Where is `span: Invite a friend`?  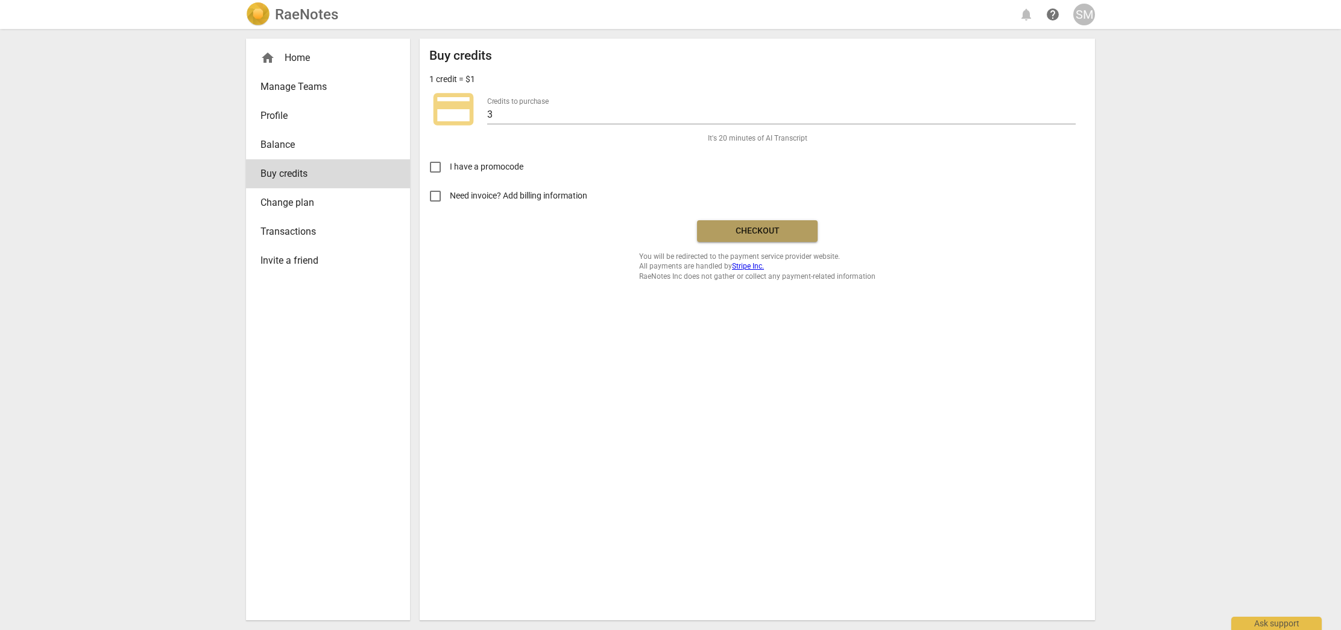
span: Invite a friend is located at coordinates (323, 261).